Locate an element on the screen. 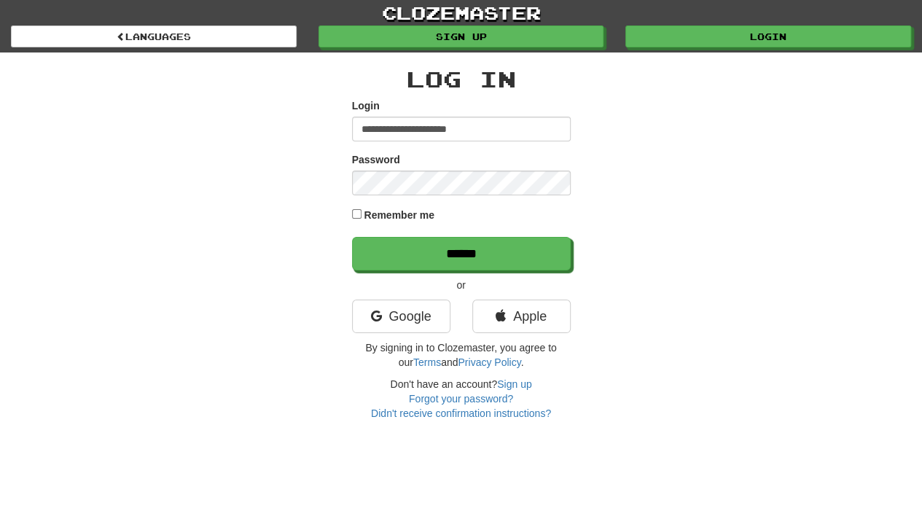 Image resolution: width=922 pixels, height=519 pixels. a: Didn't receive confirmation instructions? is located at coordinates (461, 413).